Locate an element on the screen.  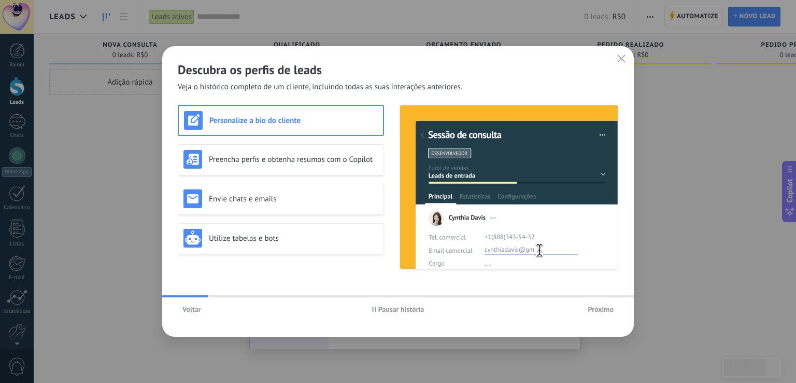
button: Voltar is located at coordinates (192, 309).